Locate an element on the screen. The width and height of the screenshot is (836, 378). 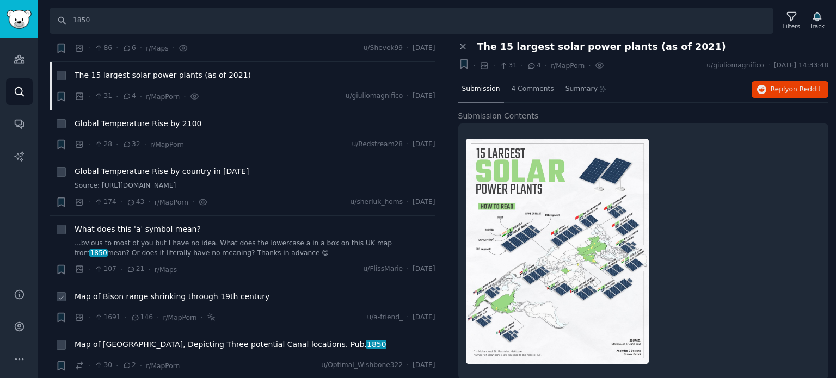
span: u/Redstream28 is located at coordinates (377, 145).